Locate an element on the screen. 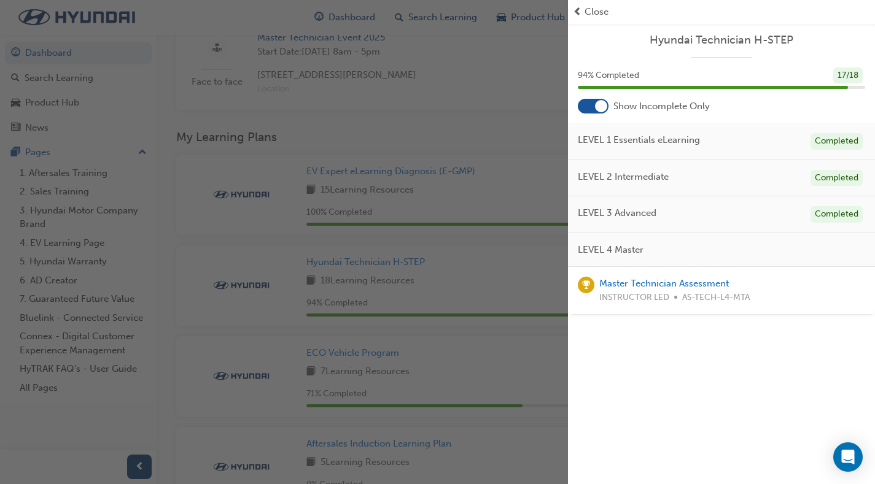 This screenshot has width=875, height=484. a: Master Technician Assessment is located at coordinates (663, 284).